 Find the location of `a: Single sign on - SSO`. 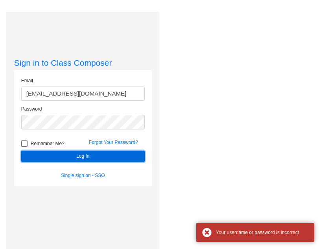

a: Single sign on - SSO is located at coordinates (82, 175).